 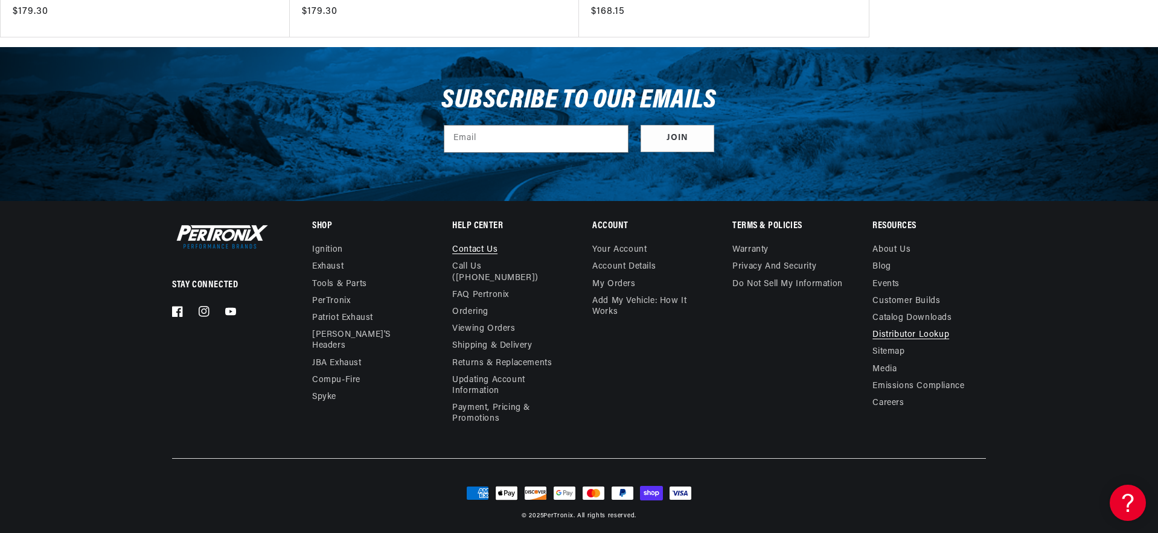 I want to click on a: Distributor Lookup, so click(x=911, y=335).